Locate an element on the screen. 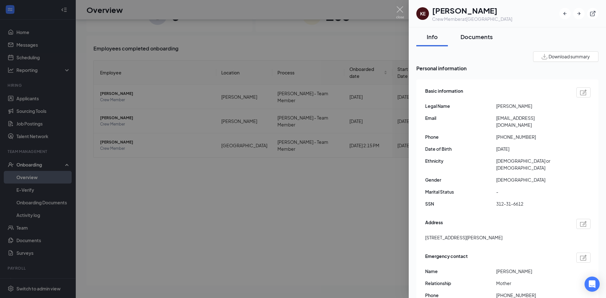 The width and height of the screenshot is (606, 298). span: Email is located at coordinates (461, 118).